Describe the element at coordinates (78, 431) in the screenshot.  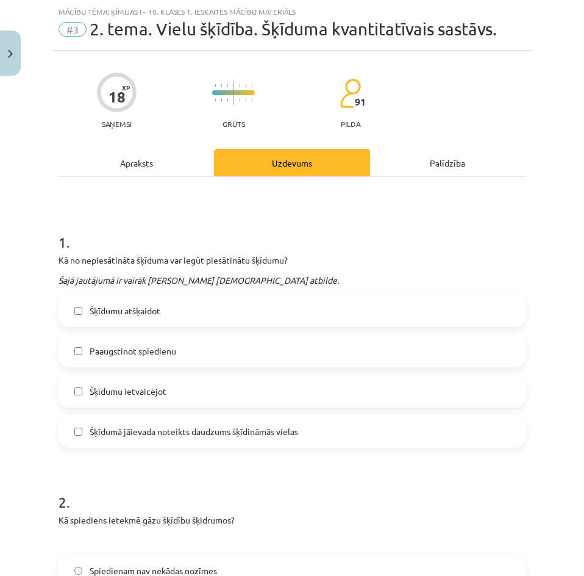
I see `input: Šķīdumā jāievada noteikts daudzums šķīdināmās vielas` at that location.